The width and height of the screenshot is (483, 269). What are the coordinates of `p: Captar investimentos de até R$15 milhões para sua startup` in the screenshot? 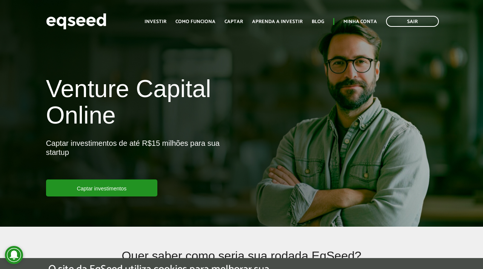 It's located at (141, 159).